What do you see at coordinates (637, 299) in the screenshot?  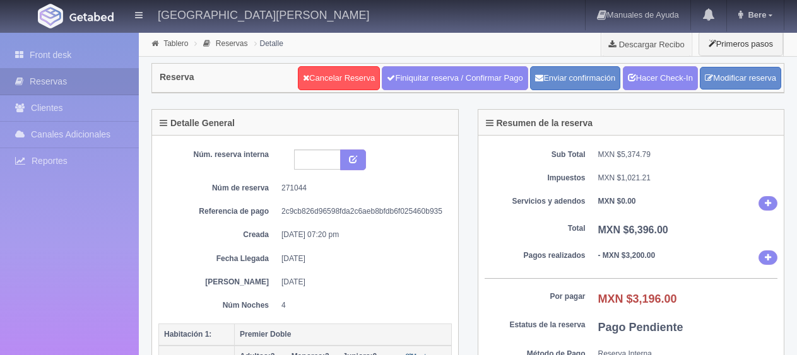 I see `b: MXN $3,196.00` at bounding box center [637, 299].